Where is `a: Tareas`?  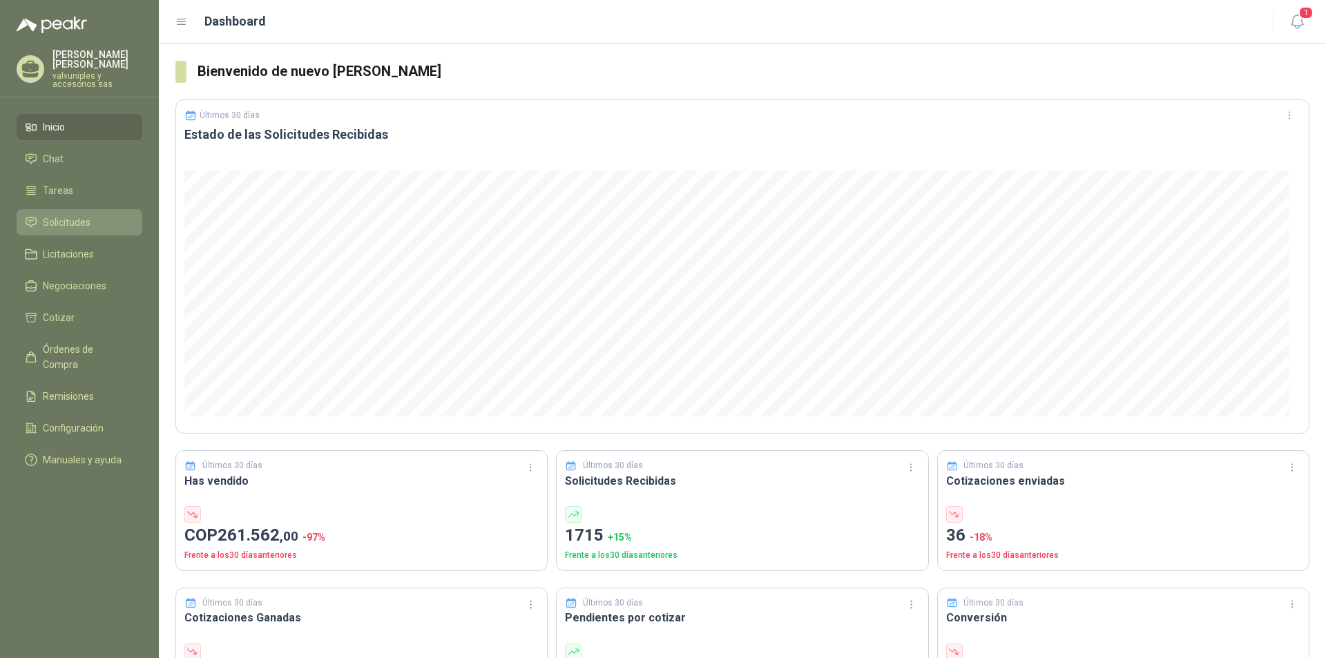 a: Tareas is located at coordinates (79, 191).